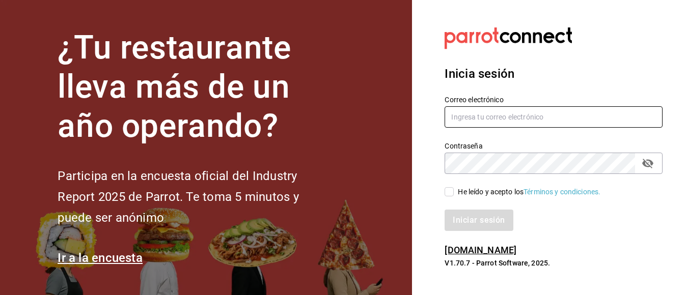 This screenshot has height=295, width=687. I want to click on button: passwordField, so click(648, 164).